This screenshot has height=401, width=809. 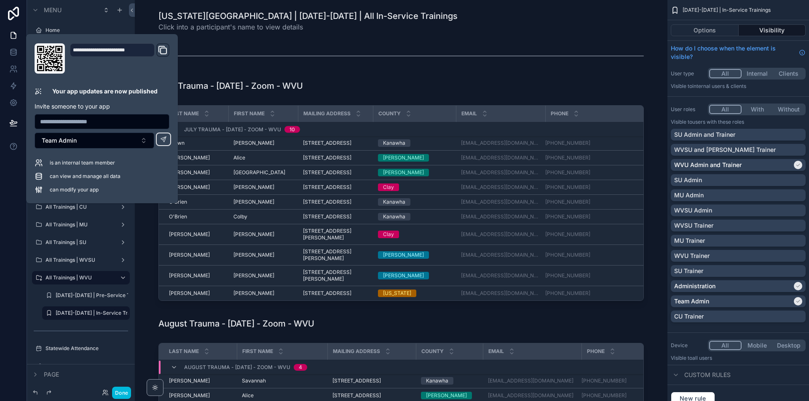 I want to click on a: All Trainings | SU, so click(x=79, y=243).